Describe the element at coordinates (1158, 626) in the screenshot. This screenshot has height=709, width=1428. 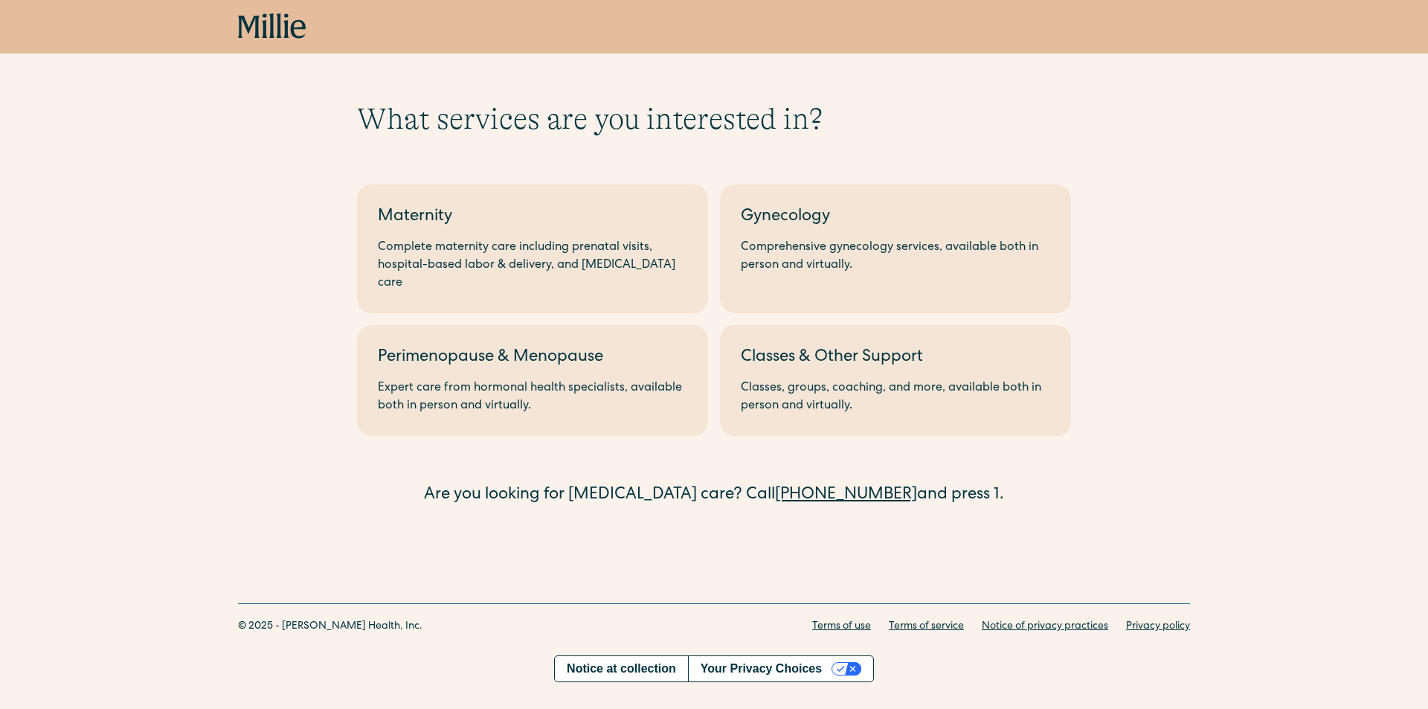
I see `a: Privacy policy` at that location.